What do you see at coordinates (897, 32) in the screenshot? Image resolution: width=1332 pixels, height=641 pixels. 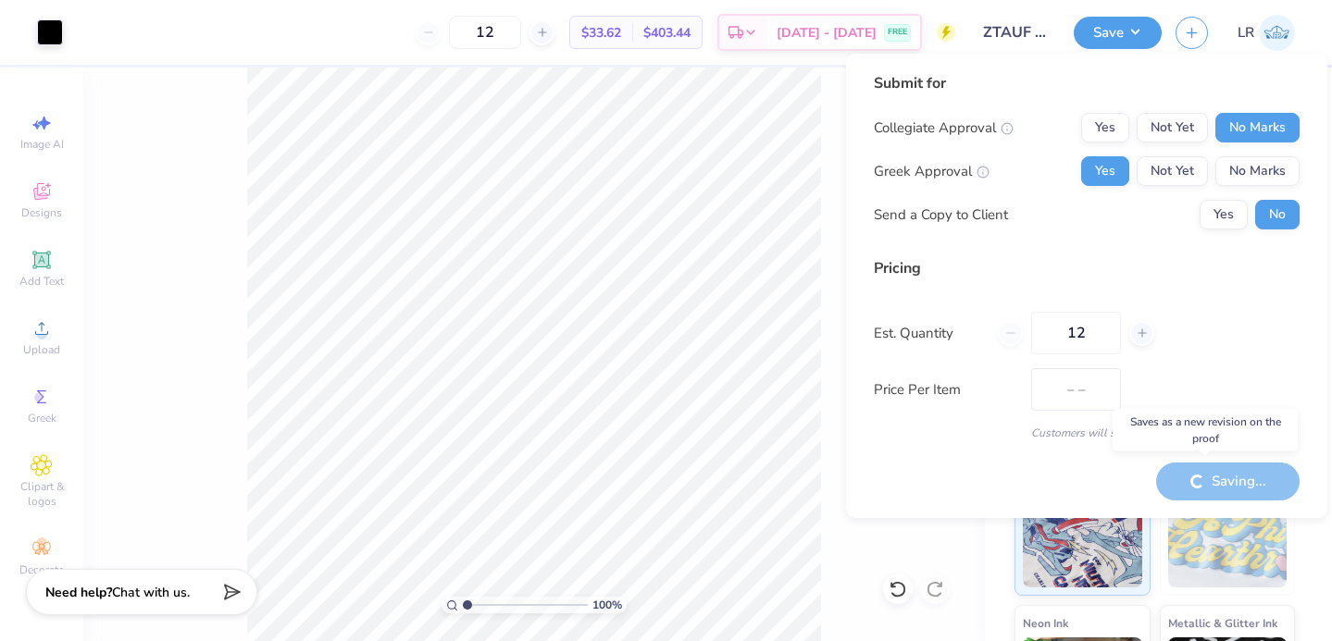 I see `span: FREE` at bounding box center [897, 32].